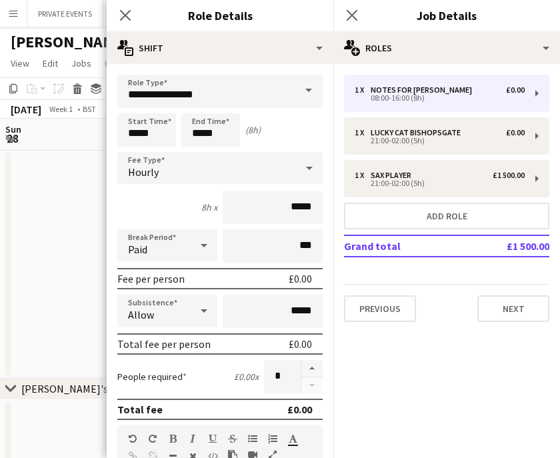 Image resolution: width=560 pixels, height=458 pixels. What do you see at coordinates (65, 13) in the screenshot?
I see `button: PRIVATE EVENTS` at bounding box center [65, 13].